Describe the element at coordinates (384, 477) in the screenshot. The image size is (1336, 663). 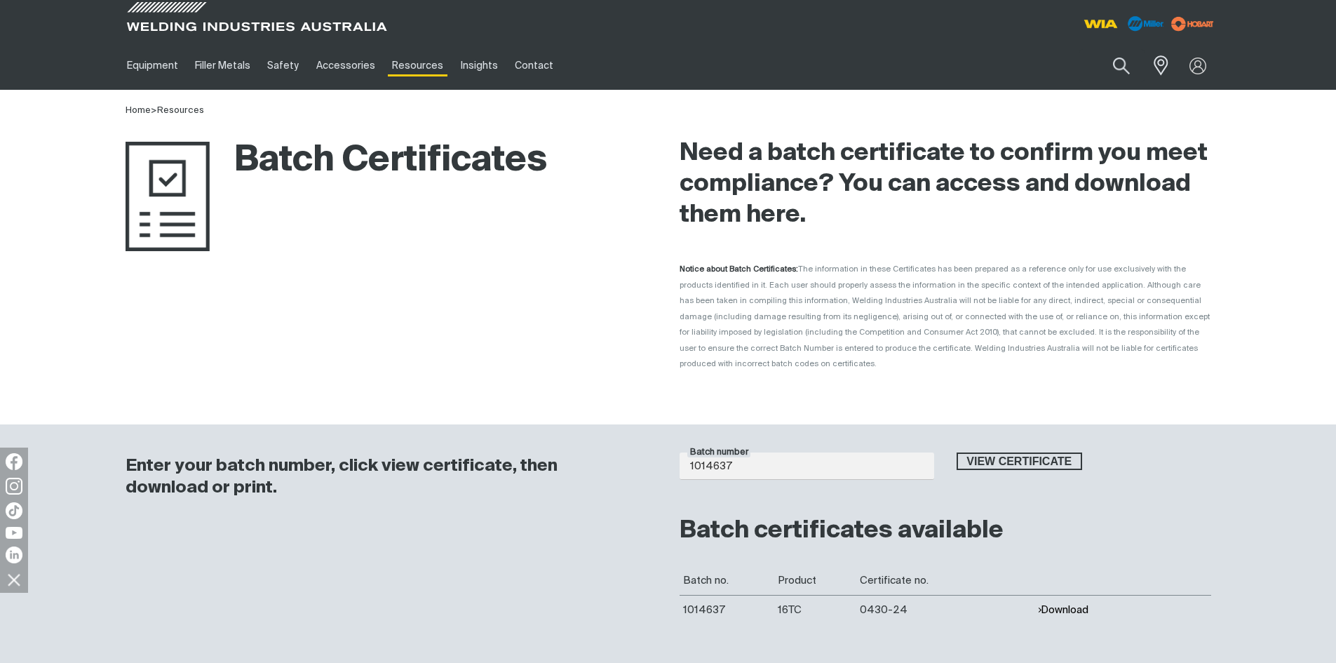
I see `h3: Enter your batch number, click view certificate, then download or print.` at that location.